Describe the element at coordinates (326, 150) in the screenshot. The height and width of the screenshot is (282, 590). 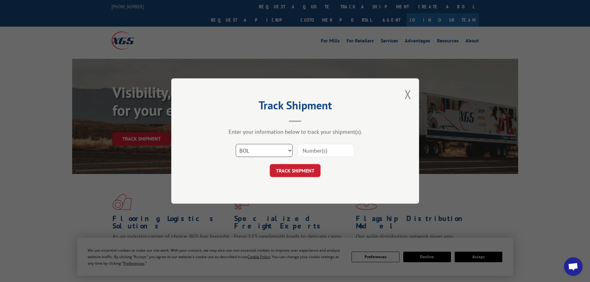
I see `input: Number(s)` at that location.